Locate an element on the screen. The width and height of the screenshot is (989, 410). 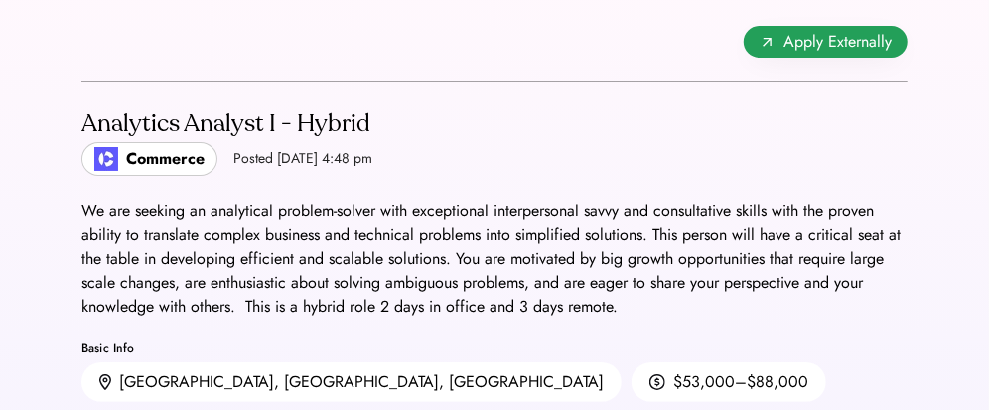
div: We are seeking an analytical problem-solver with exceptional interpersonal savvy and consultative... is located at coordinates (495, 259).